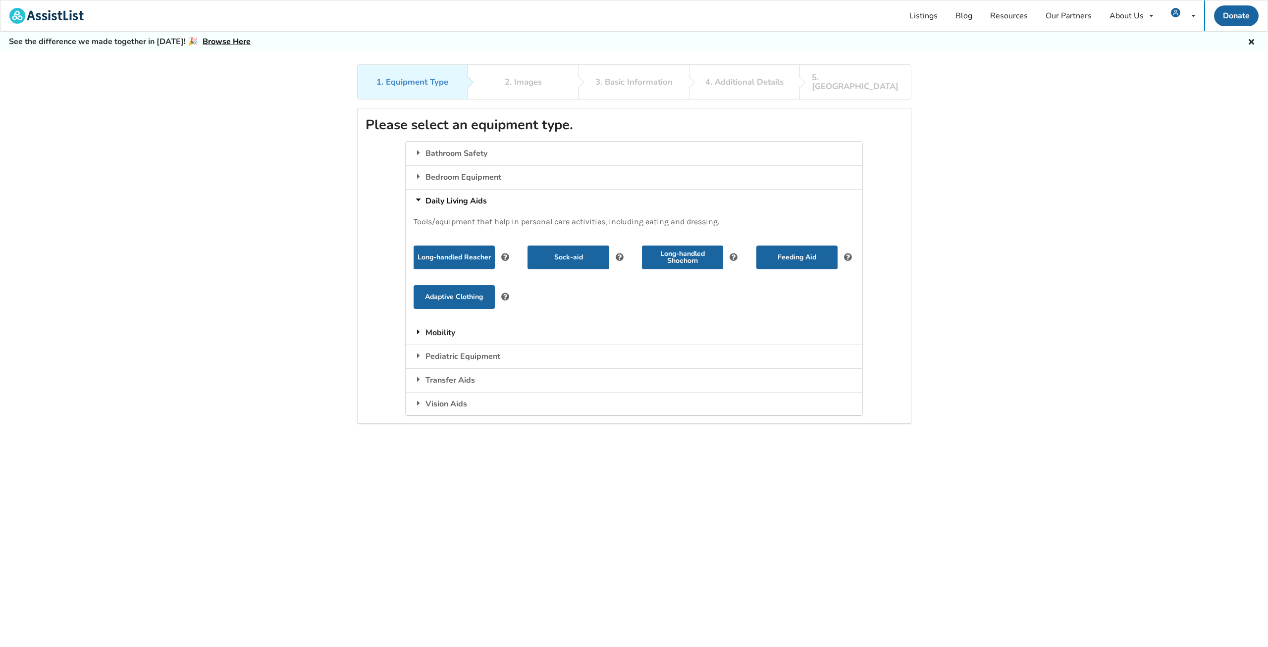 The width and height of the screenshot is (1268, 647). I want to click on h2: Please select an equipment type., so click(634, 125).